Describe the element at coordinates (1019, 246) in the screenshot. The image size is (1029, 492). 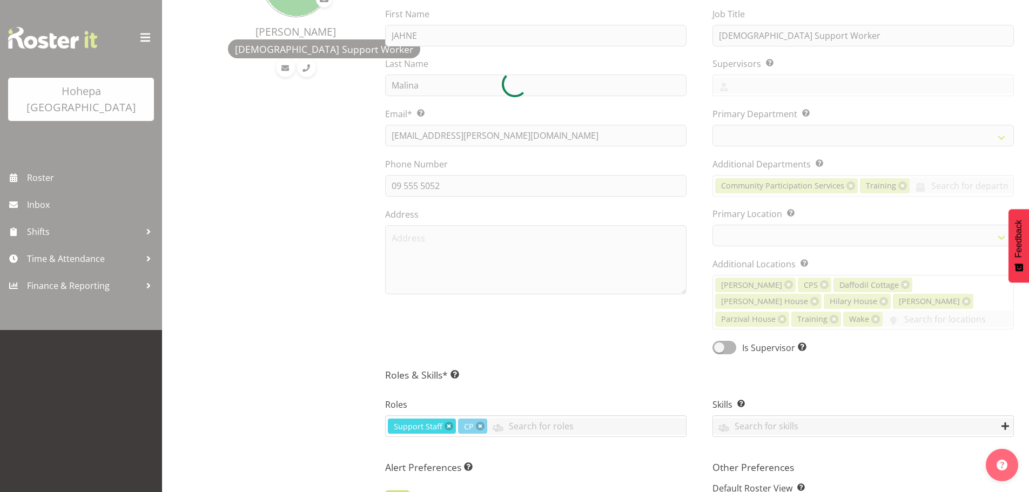
I see `button: Feedback - Show survey` at that location.